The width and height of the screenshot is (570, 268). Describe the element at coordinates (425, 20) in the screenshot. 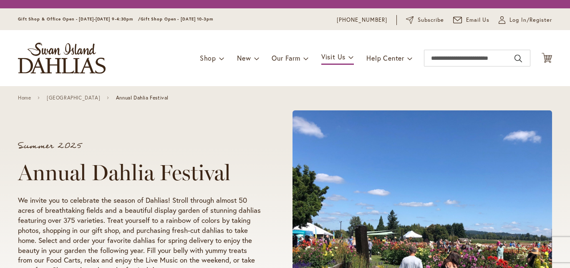

I see `a: Subscribe` at that location.